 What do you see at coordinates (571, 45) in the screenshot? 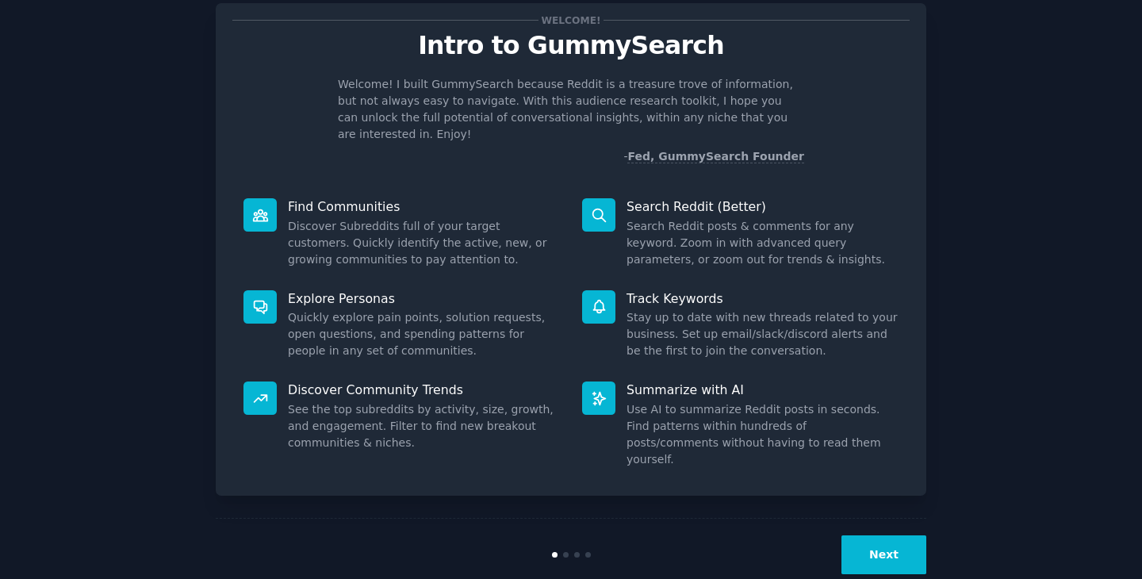
I see `p: Intro to GummySearch` at bounding box center [571, 45].